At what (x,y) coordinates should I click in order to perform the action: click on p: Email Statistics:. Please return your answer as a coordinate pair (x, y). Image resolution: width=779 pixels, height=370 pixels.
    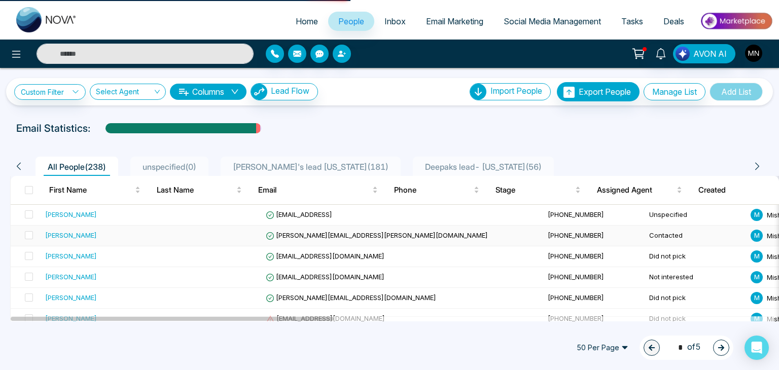
    Looking at the image, I should click on (53, 128).